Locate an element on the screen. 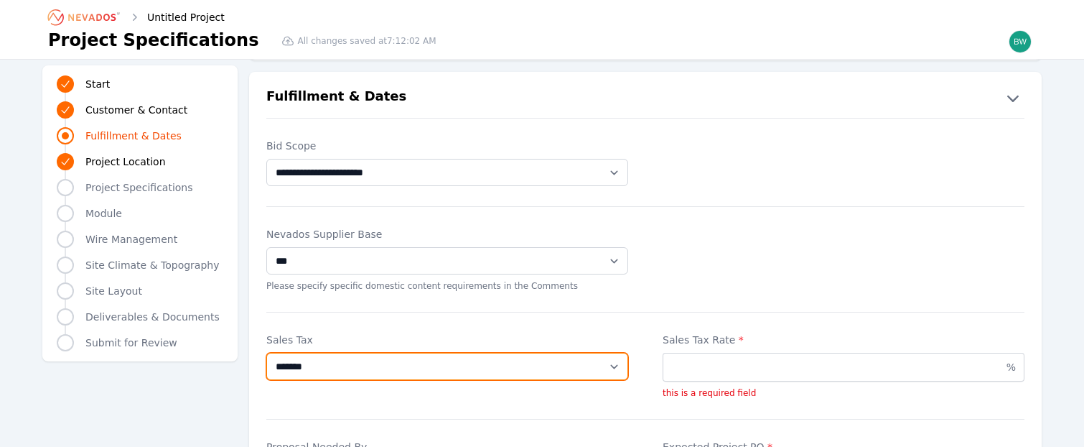 The image size is (1084, 447). div: Untitled Project is located at coordinates (176, 17).